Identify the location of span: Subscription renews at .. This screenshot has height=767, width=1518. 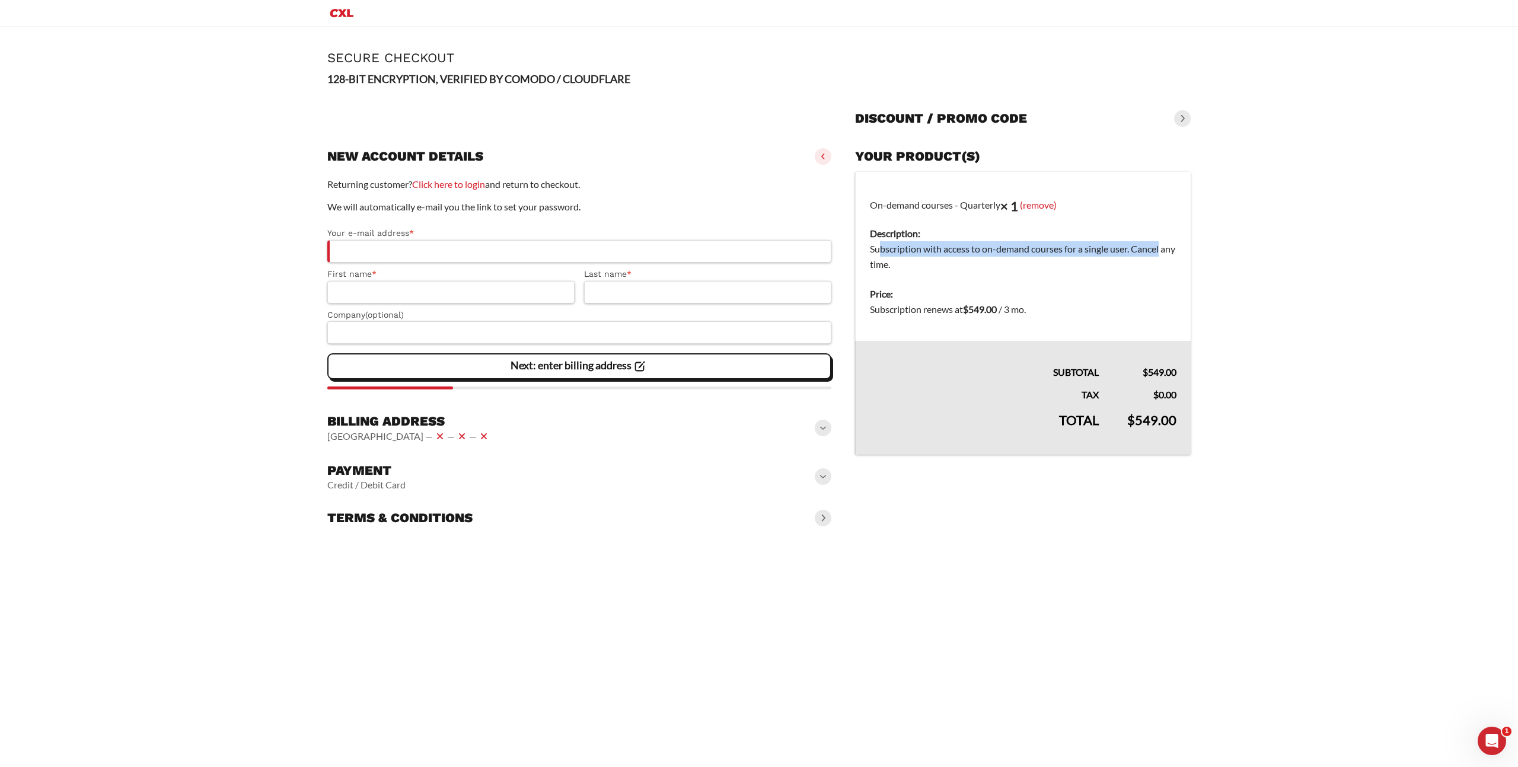
(948, 309).